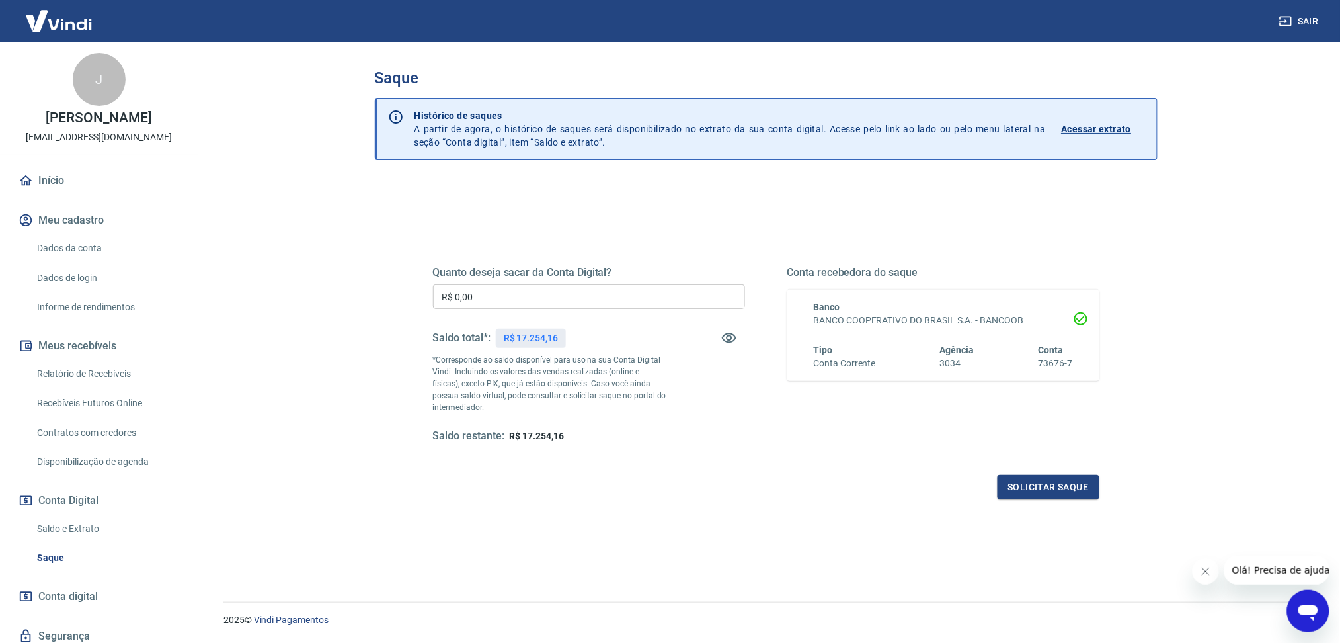 This screenshot has height=643, width=1340. I want to click on button: Meus recebíveis, so click(99, 346).